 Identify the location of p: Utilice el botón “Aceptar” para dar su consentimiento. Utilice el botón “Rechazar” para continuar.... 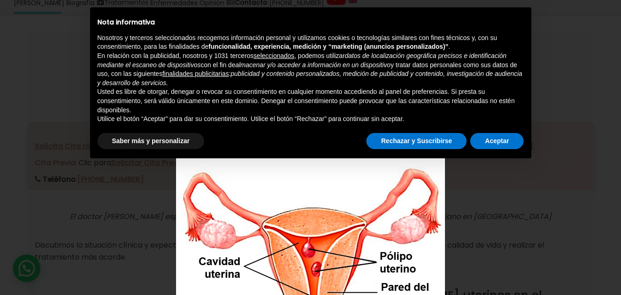
(311, 119).